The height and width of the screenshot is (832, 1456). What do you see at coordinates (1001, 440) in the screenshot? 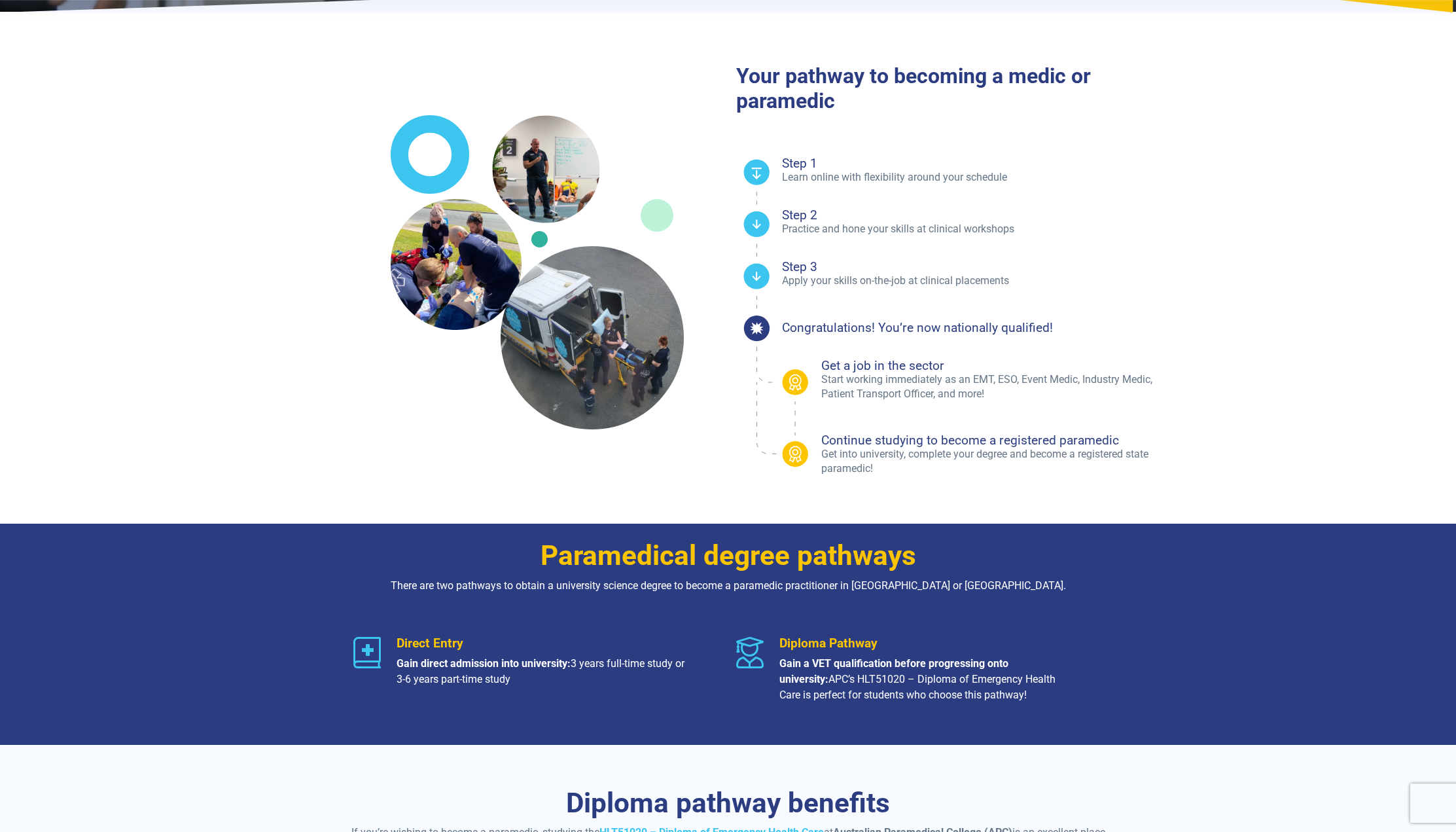
I see `h4: Continue studying to become a registered paramedic` at bounding box center [1001, 440].